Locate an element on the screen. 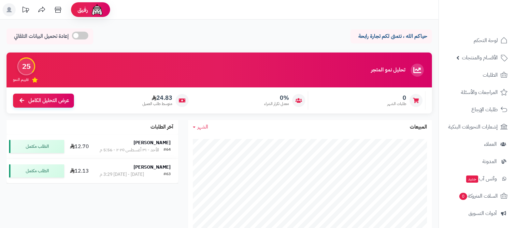 Image resolution: width=515 pixels, height=228 pixels. span: السلات المتروكة is located at coordinates (478, 196).